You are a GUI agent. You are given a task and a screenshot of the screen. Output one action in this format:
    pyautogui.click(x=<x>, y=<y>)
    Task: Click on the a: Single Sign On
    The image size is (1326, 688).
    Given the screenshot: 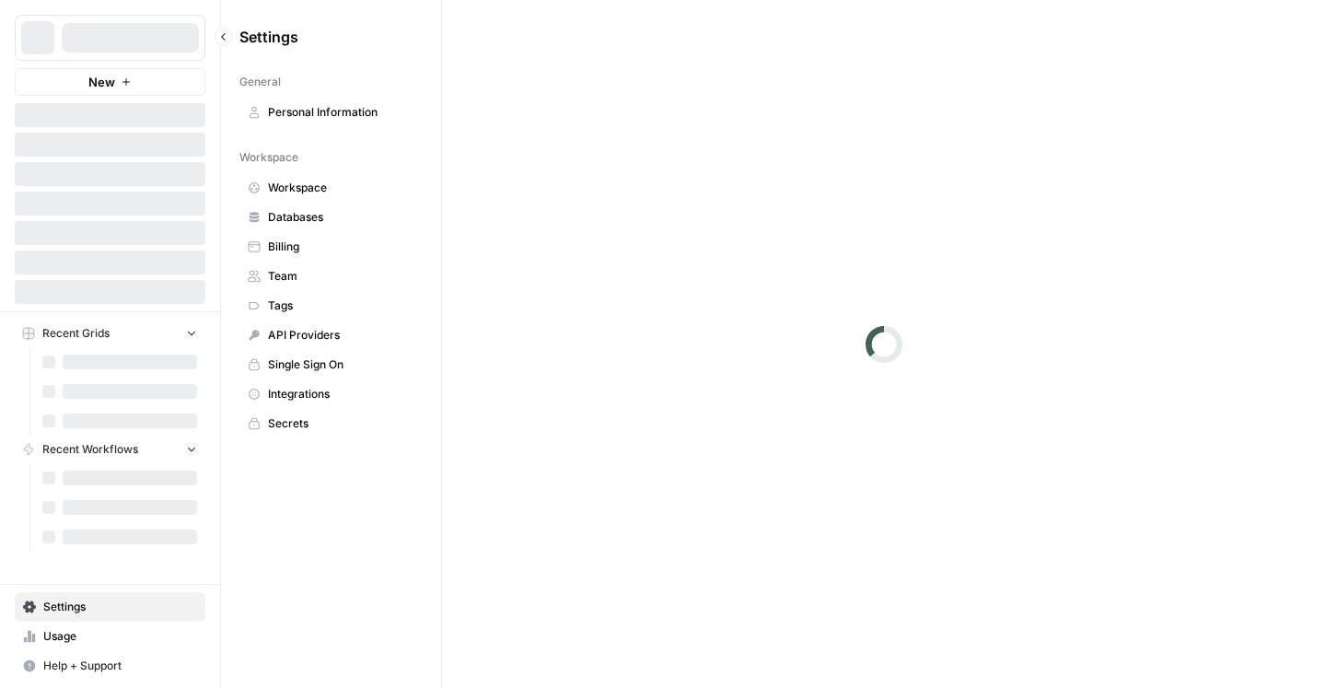 What is the action you would take?
    pyautogui.click(x=331, y=365)
    